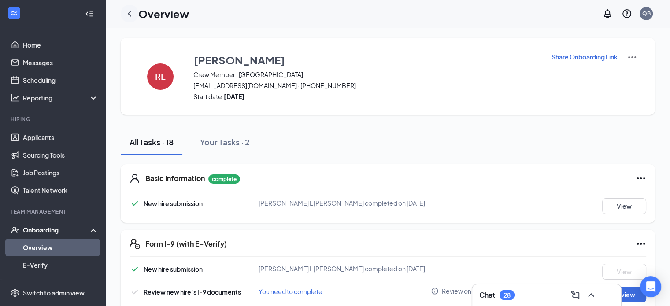  Describe the element at coordinates (135, 244) in the screenshot. I see `svg: FormI9EVerifyIcon` at that location.